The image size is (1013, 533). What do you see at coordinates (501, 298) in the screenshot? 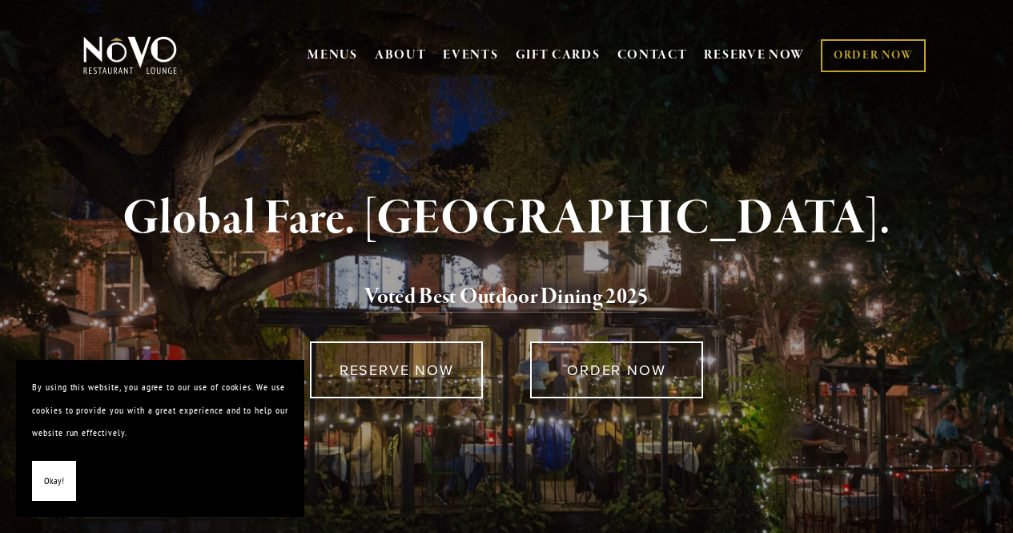
I see `a: Voted Best Outdoor Dining 202` at bounding box center [501, 298].